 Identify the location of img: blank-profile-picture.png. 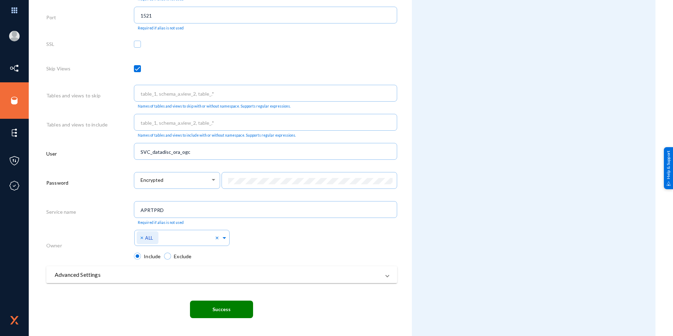
(14, 36).